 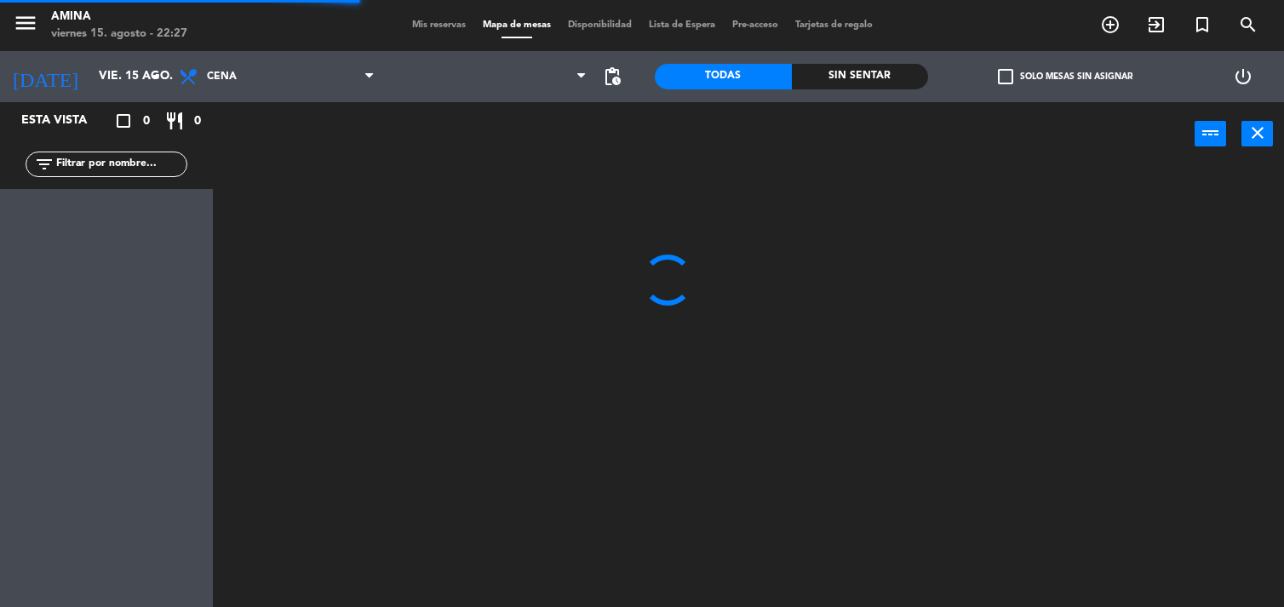 What do you see at coordinates (1211, 133) in the screenshot?
I see `i: power_input` at bounding box center [1211, 133].